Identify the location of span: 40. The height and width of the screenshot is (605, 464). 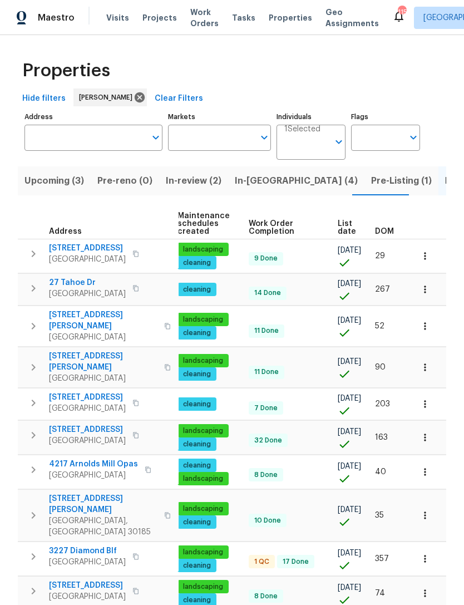
(381, 472).